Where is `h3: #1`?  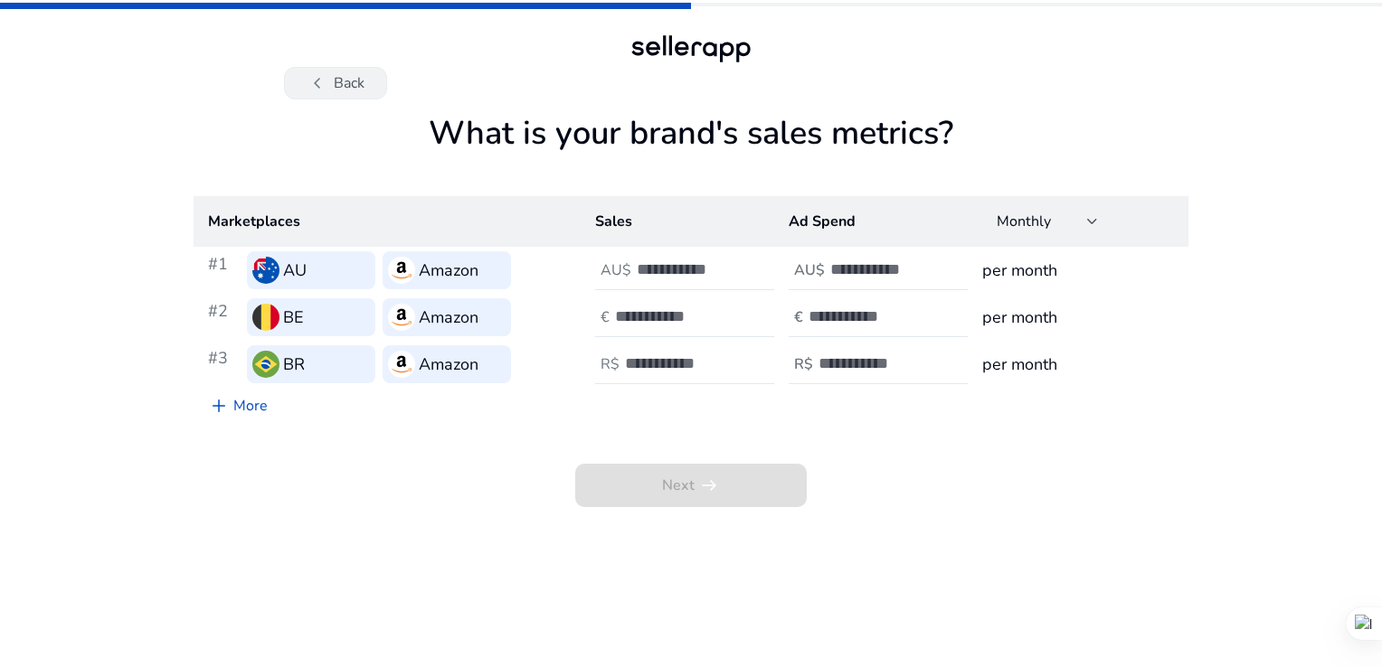
h3: #1 is located at coordinates (223, 270).